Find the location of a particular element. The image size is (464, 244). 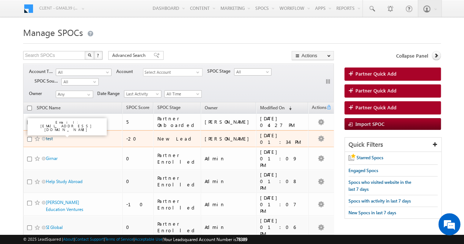

span: (sorted descending) is located at coordinates (288, 108).